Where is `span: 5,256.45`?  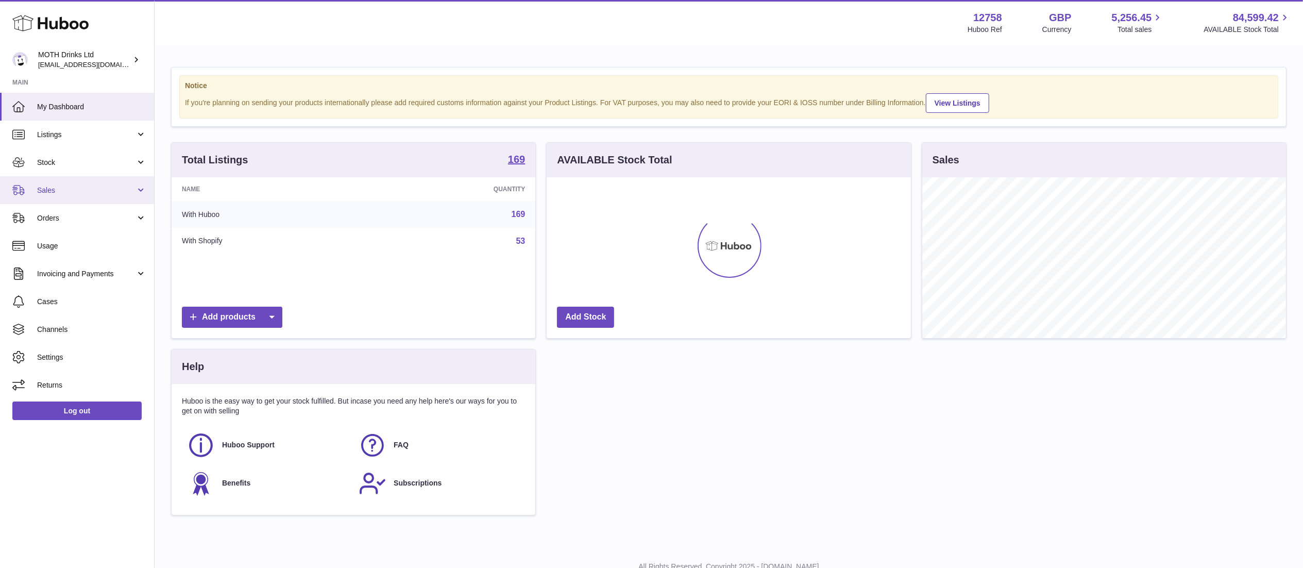
span: 5,256.45 is located at coordinates (1132, 18).